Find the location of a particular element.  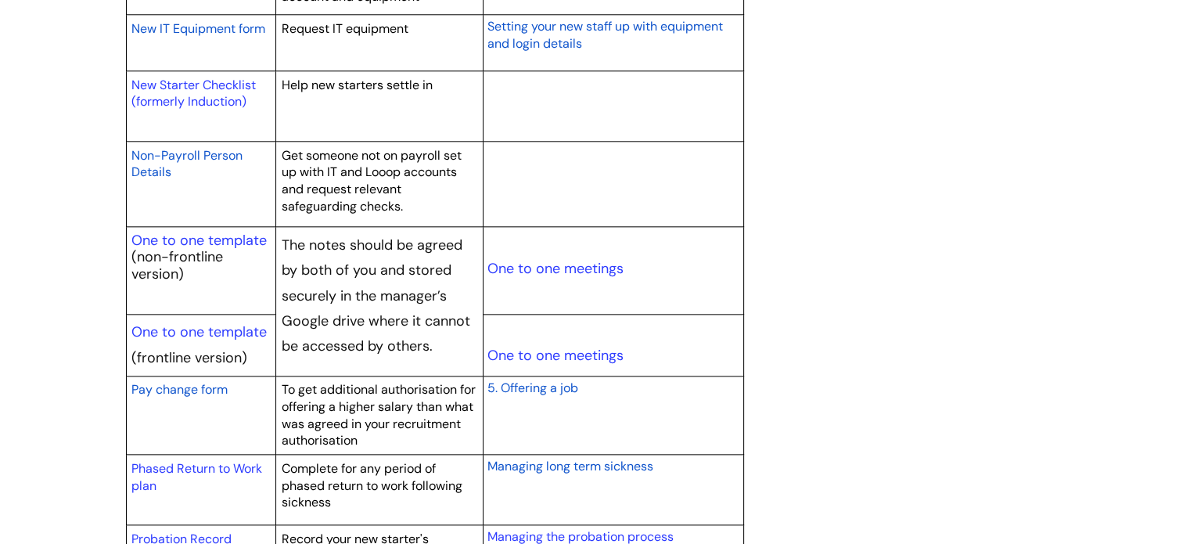

a: Managing long term sickness is located at coordinates (569, 465).